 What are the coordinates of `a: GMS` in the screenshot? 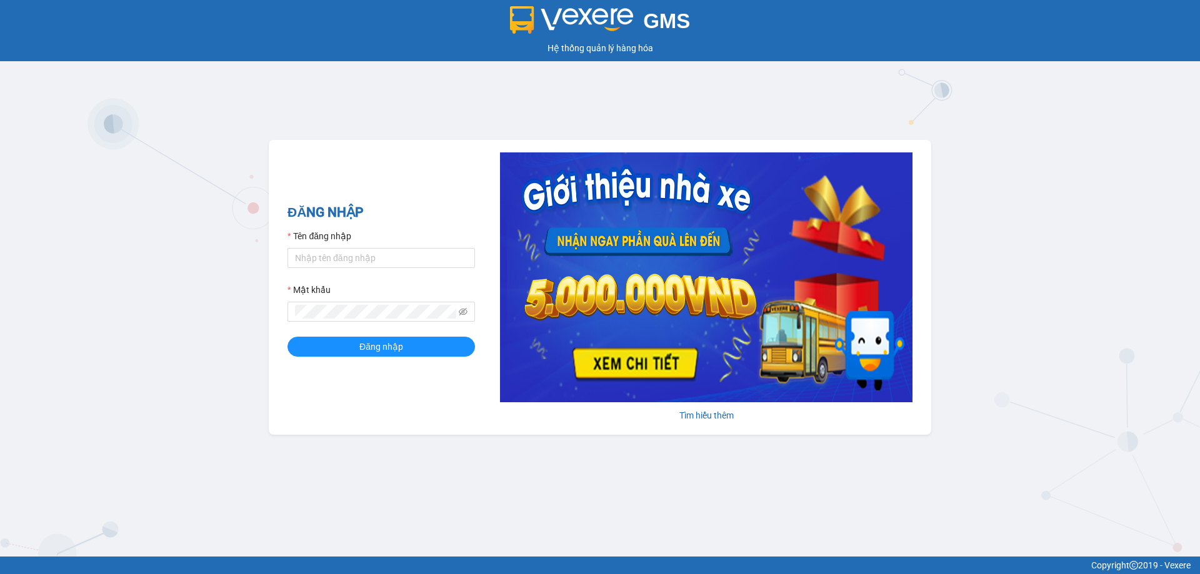 It's located at (600, 24).